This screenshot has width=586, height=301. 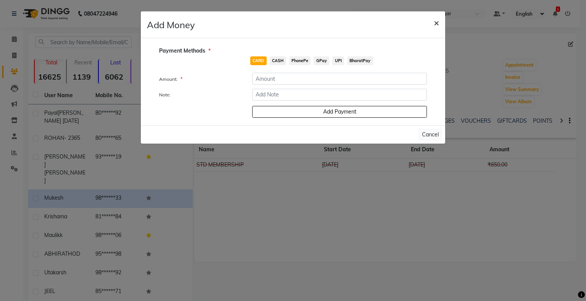 I want to click on span: UPI, so click(x=338, y=61).